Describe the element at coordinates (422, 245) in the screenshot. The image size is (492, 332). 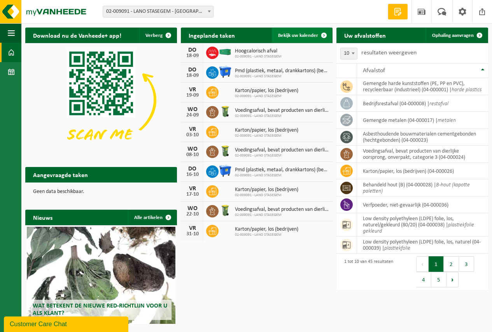
I see `td: low density polyethyleen (LDPE) folie, los, naturel (04-000039) |` at that location.